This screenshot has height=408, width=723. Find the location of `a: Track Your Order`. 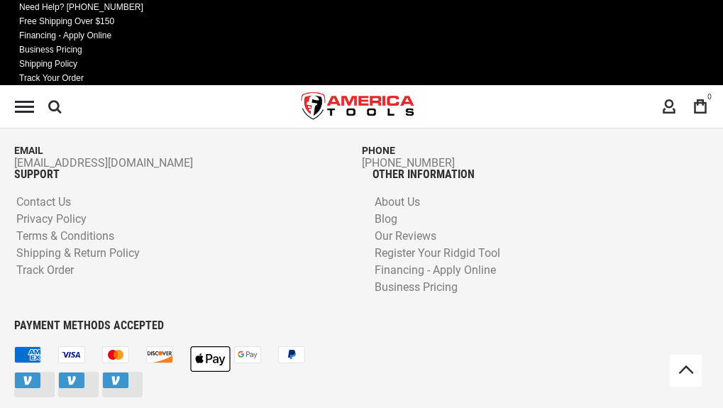

a: Track Your Order is located at coordinates (51, 78).